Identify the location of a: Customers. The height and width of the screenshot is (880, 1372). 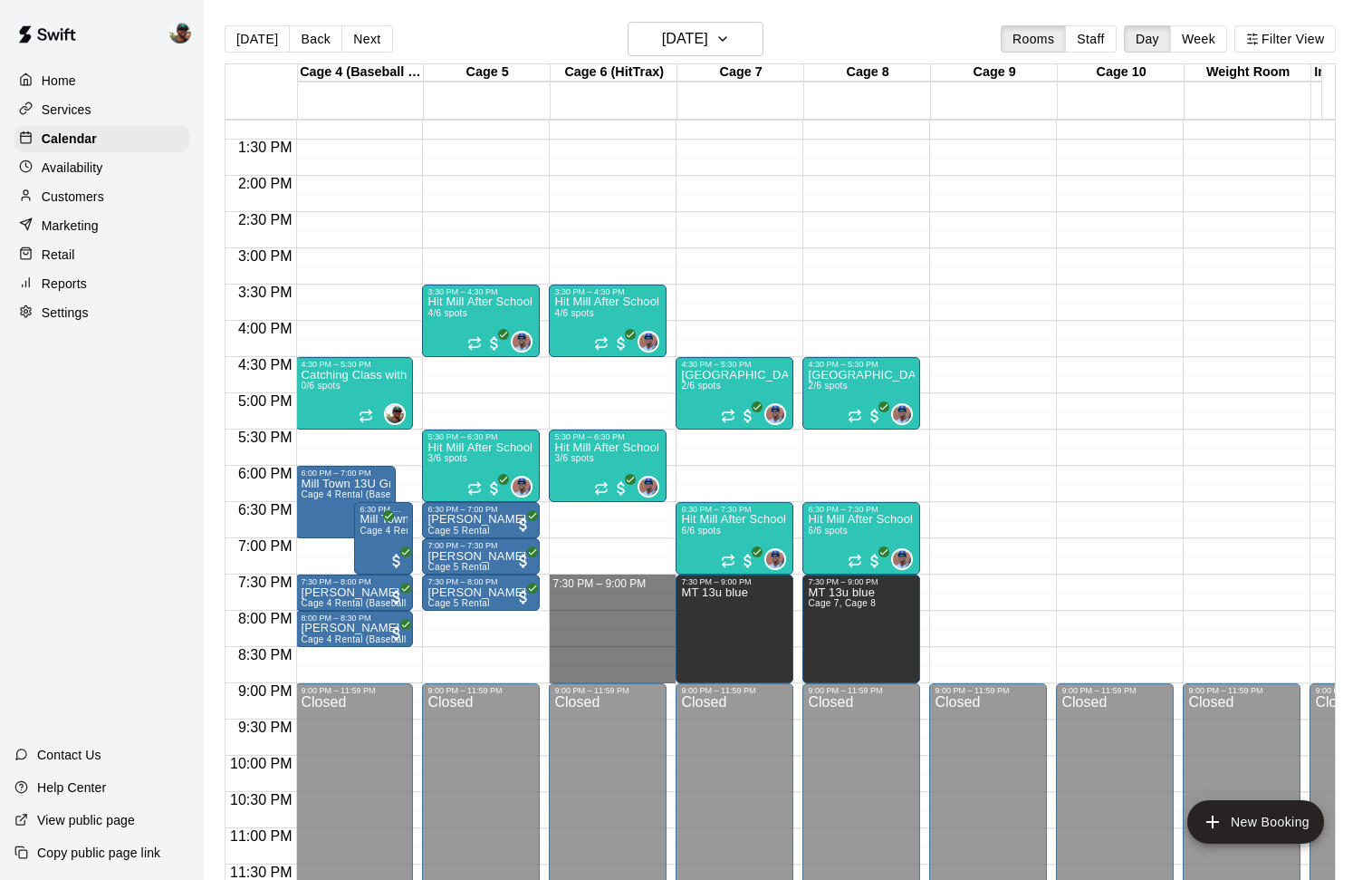
(101, 197).